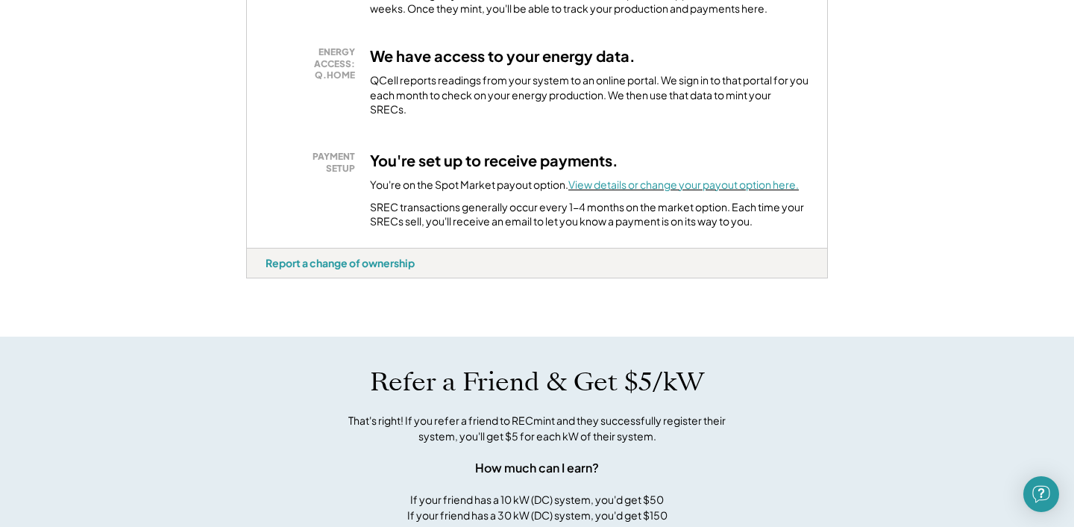 The height and width of the screenshot is (527, 1074). I want to click on div: PAYMENT SETUP, so click(314, 162).